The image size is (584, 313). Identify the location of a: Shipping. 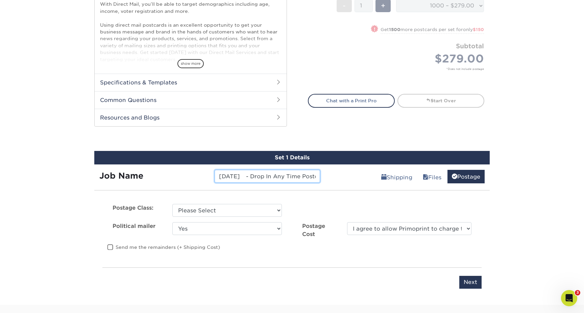
(397, 177).